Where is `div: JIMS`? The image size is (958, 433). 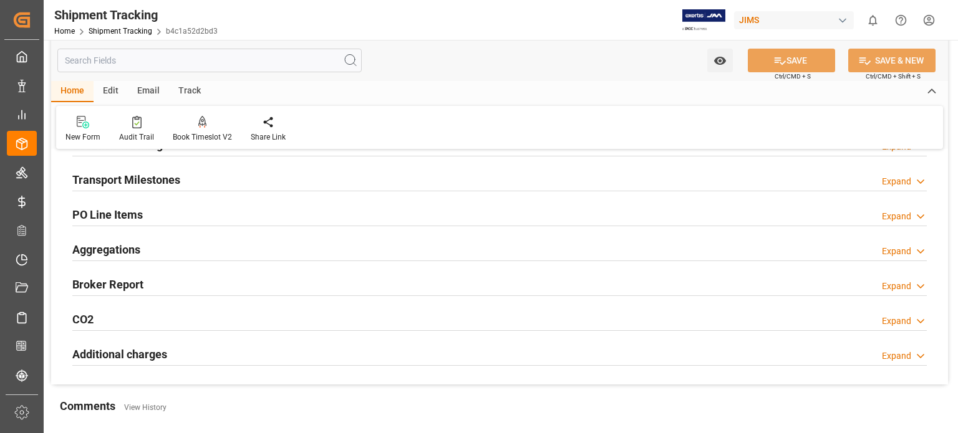
div: JIMS is located at coordinates (794, 20).